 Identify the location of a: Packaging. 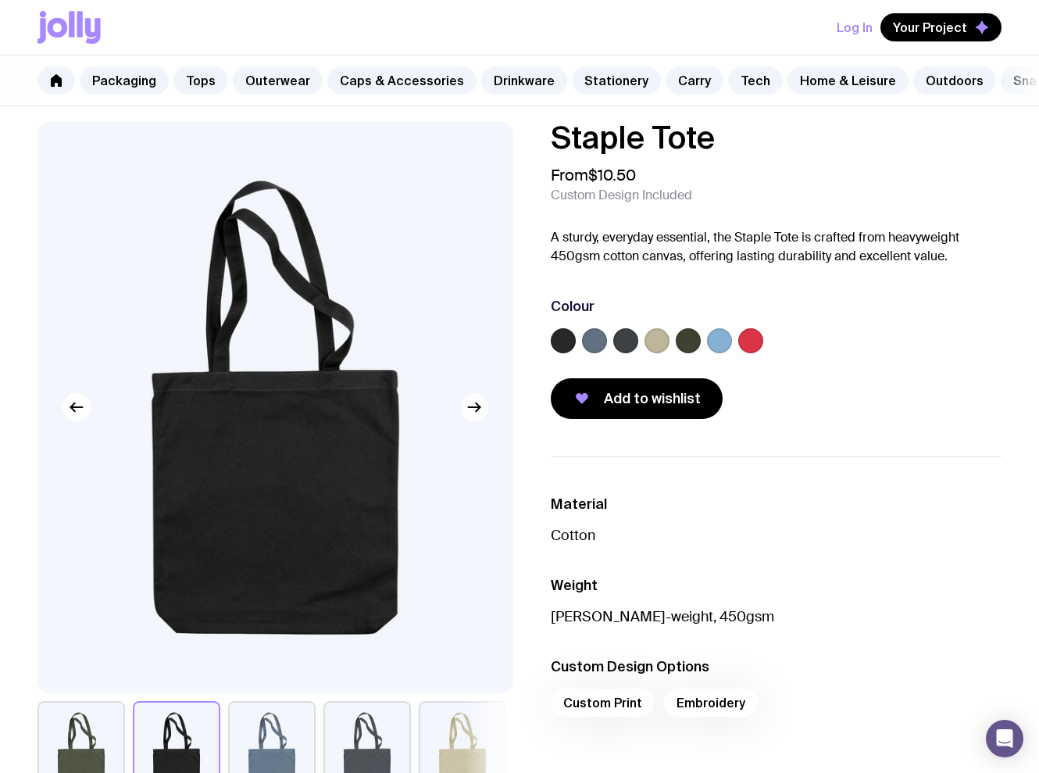
(124, 80).